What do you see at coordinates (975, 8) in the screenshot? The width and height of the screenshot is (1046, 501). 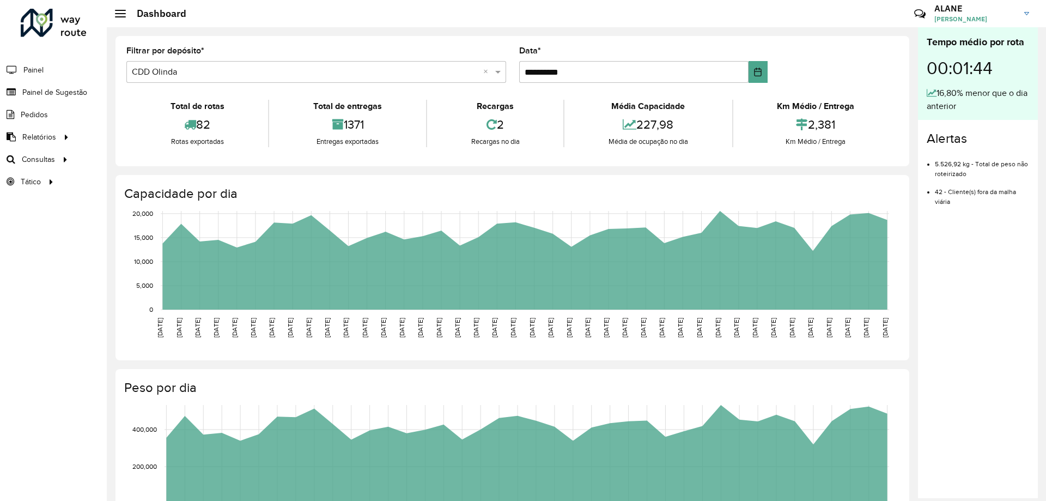 I see `h3: ALANE` at bounding box center [975, 8].